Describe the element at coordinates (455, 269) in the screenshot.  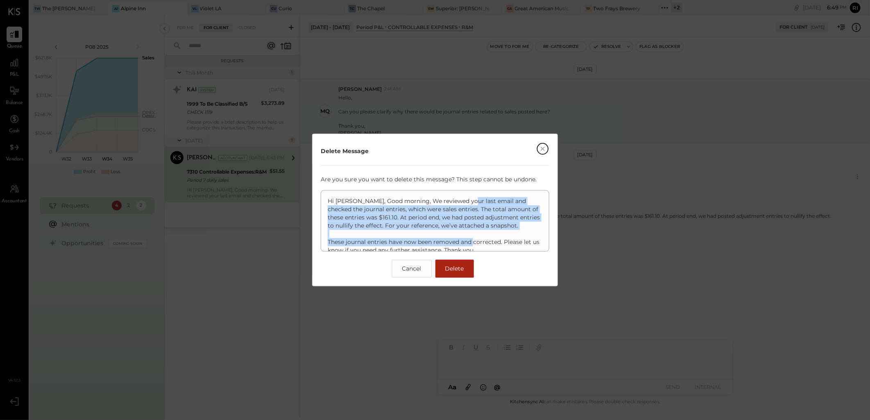
I see `span: Delete` at that location.